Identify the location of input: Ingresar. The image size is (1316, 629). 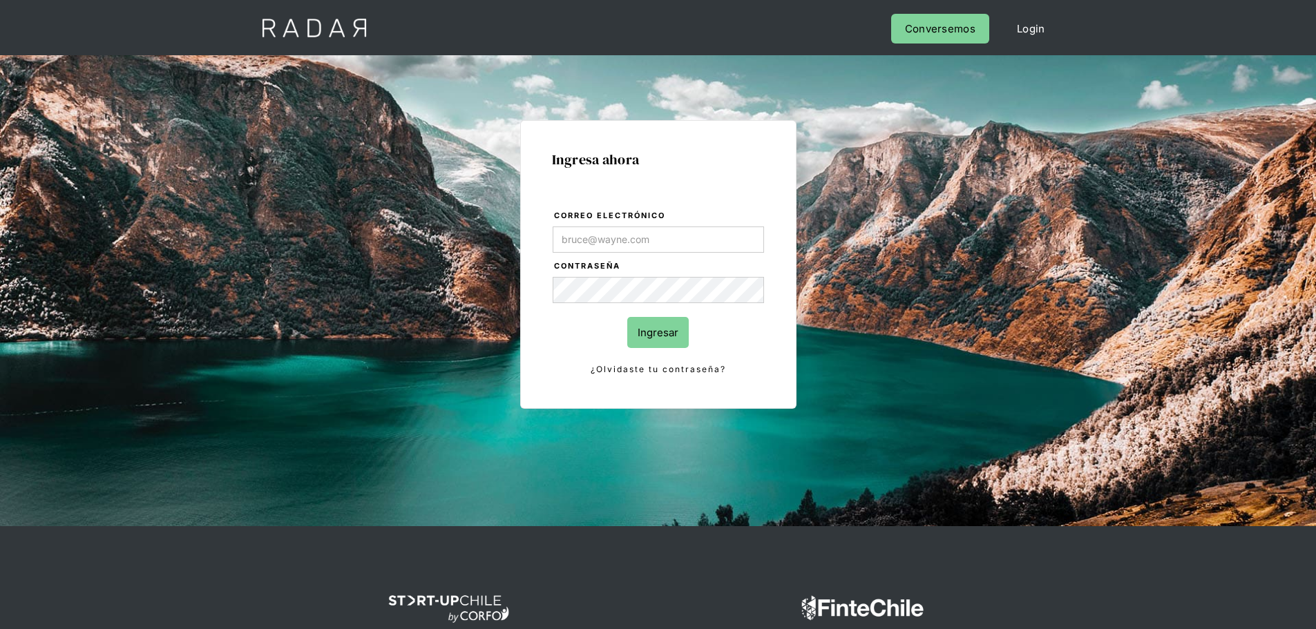
(658, 332).